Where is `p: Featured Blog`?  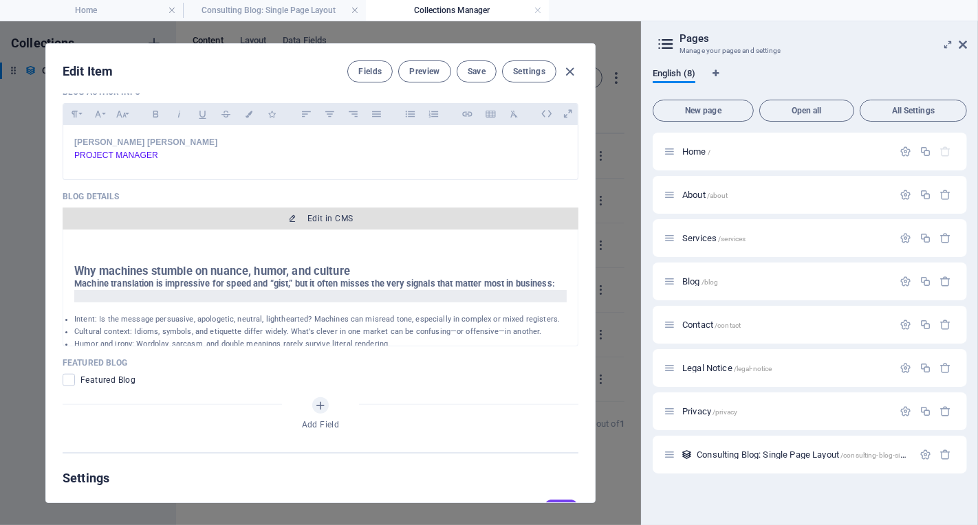 p: Featured Blog is located at coordinates (320, 363).